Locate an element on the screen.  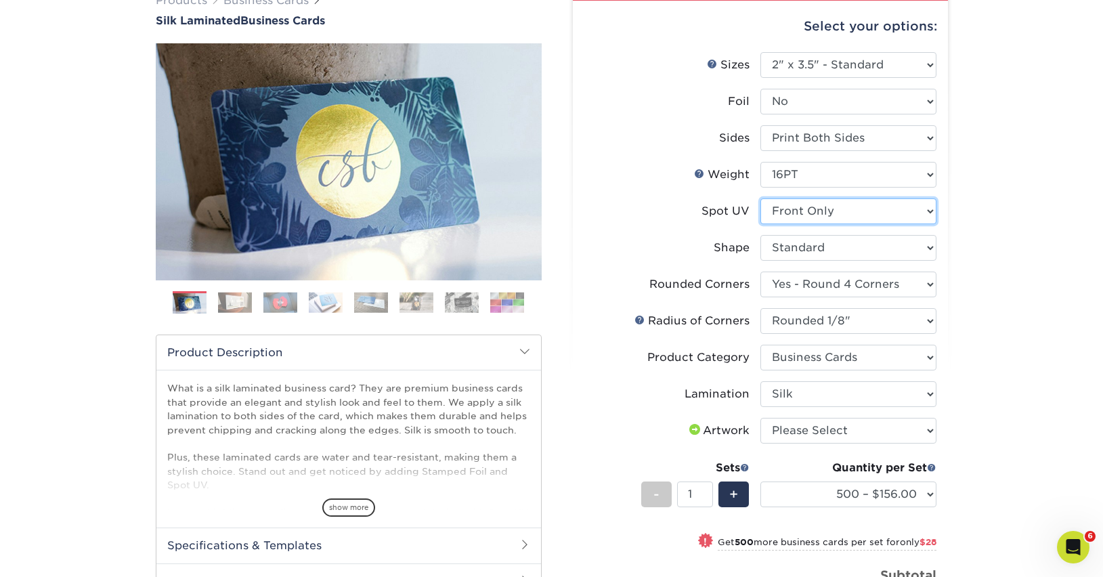
div: Artwork is located at coordinates (717, 430).